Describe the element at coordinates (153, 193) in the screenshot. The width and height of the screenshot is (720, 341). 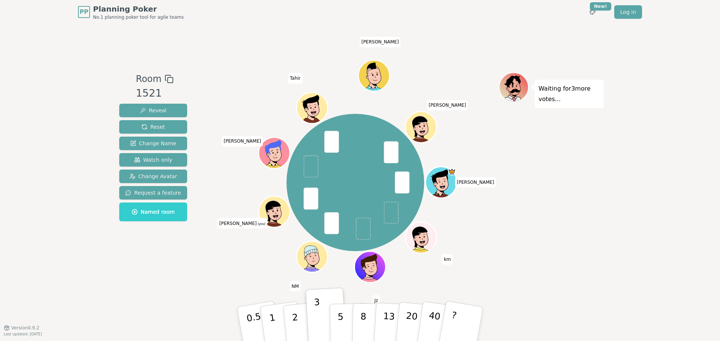
I see `span: Request a feature` at that location.